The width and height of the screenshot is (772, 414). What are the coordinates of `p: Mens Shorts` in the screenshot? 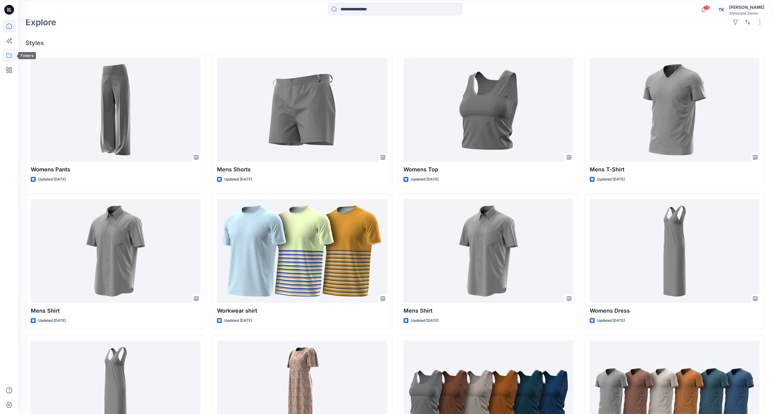 It's located at (302, 169).